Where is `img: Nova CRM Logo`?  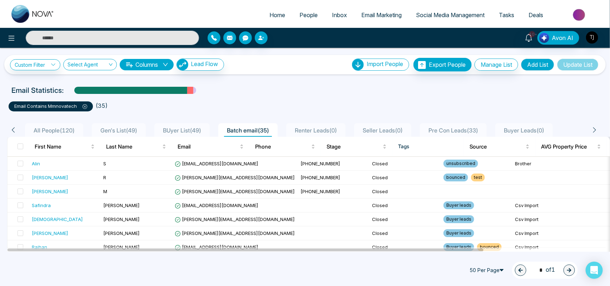 img: Nova CRM Logo is located at coordinates (33, 14).